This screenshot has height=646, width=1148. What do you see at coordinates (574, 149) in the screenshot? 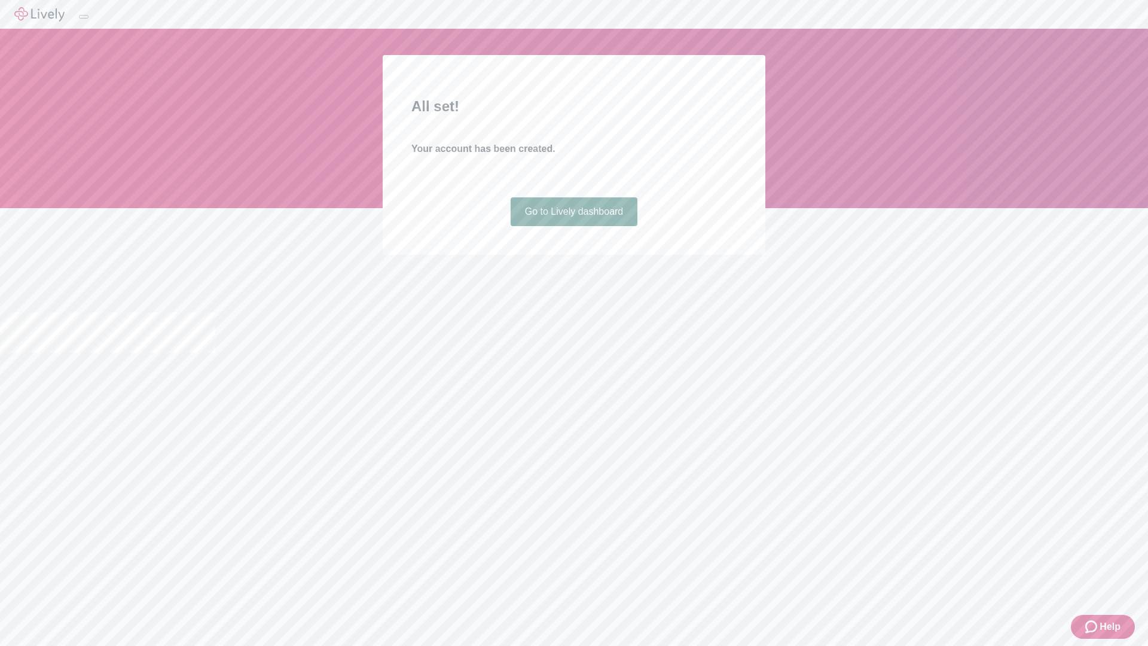
I see `h4: Your account has been created.` at bounding box center [574, 149].